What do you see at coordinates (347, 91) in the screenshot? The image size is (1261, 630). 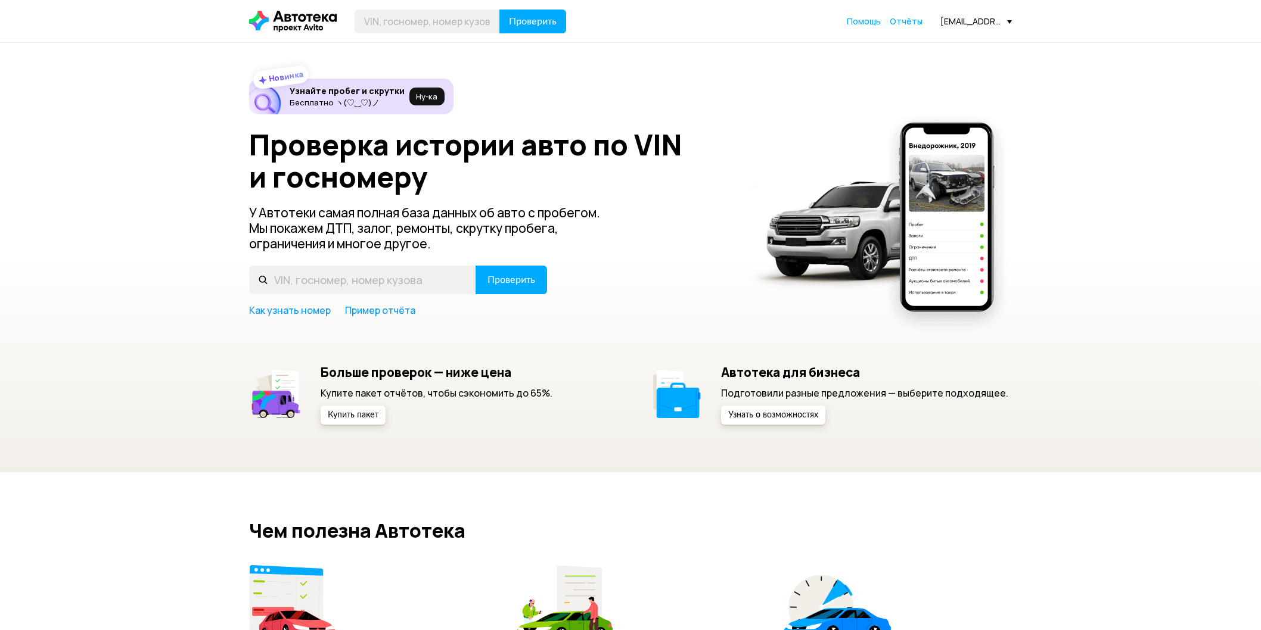 I see `h6: Узнайте пробег и скрутки` at bounding box center [347, 91].